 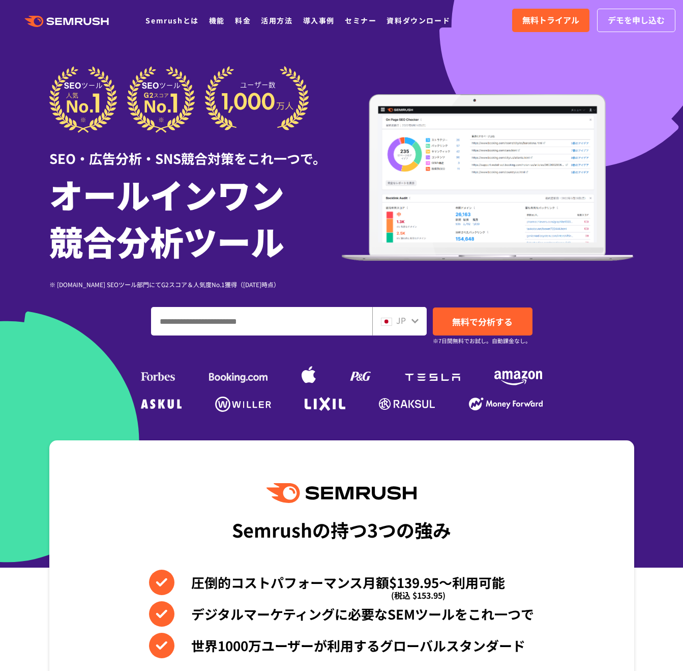 I want to click on a: 料金, so click(x=243, y=20).